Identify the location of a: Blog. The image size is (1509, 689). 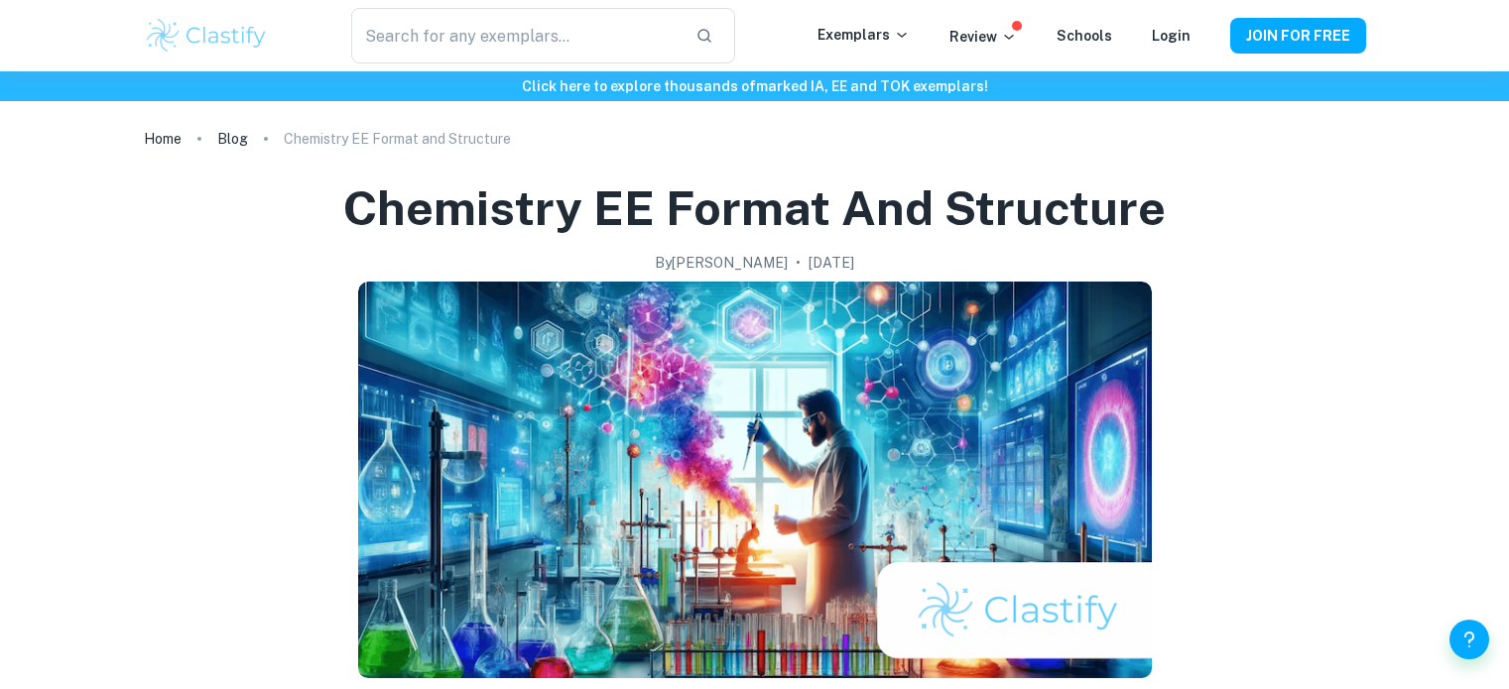
(232, 139).